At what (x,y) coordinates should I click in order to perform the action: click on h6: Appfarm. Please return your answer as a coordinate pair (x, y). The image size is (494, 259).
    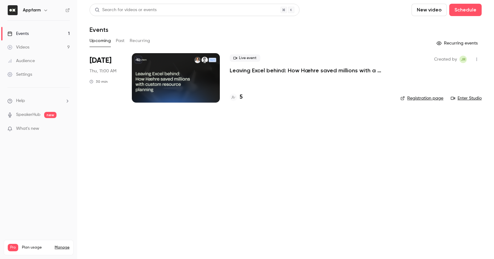
    Looking at the image, I should click on (32, 10).